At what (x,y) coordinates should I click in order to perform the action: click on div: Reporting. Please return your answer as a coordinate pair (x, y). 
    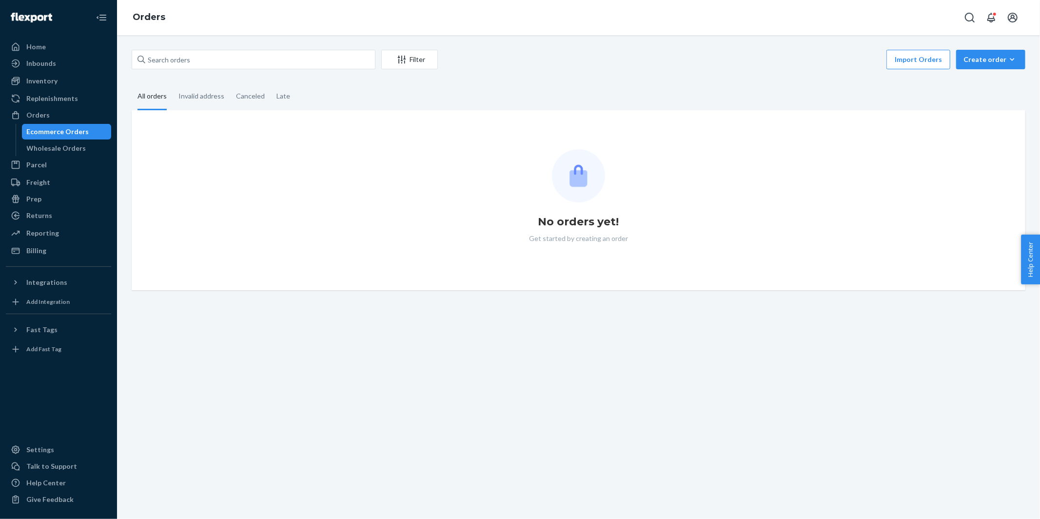
    Looking at the image, I should click on (42, 233).